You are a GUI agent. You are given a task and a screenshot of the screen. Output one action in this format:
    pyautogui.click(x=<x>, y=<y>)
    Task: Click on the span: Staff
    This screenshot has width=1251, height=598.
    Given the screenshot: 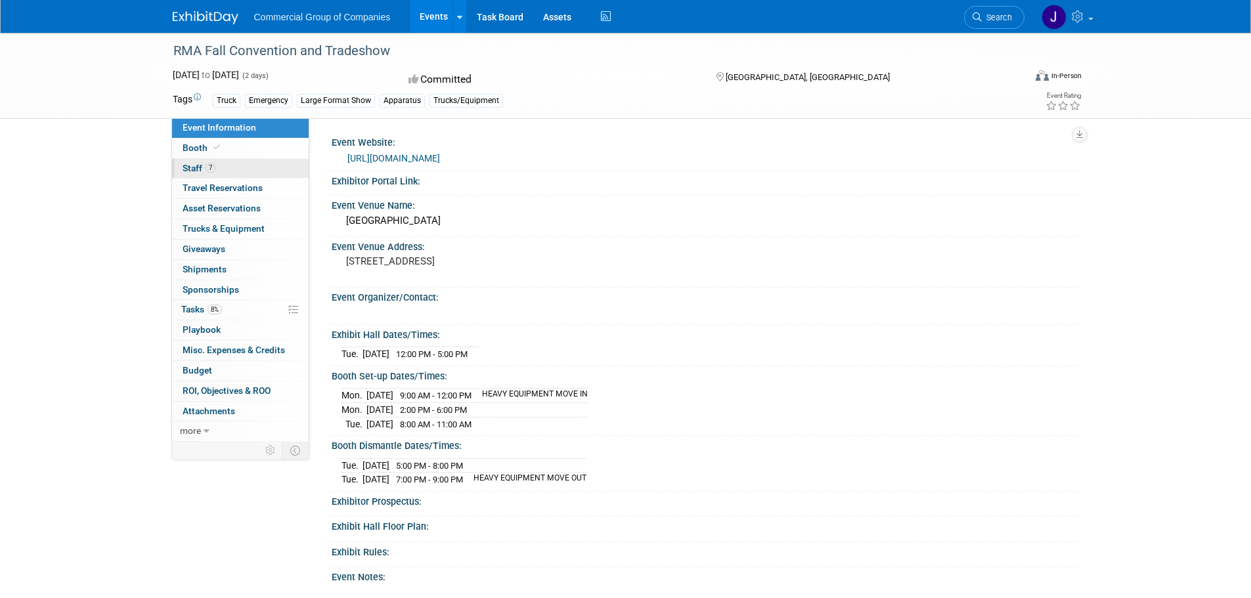 What is the action you would take?
    pyautogui.click(x=199, y=168)
    